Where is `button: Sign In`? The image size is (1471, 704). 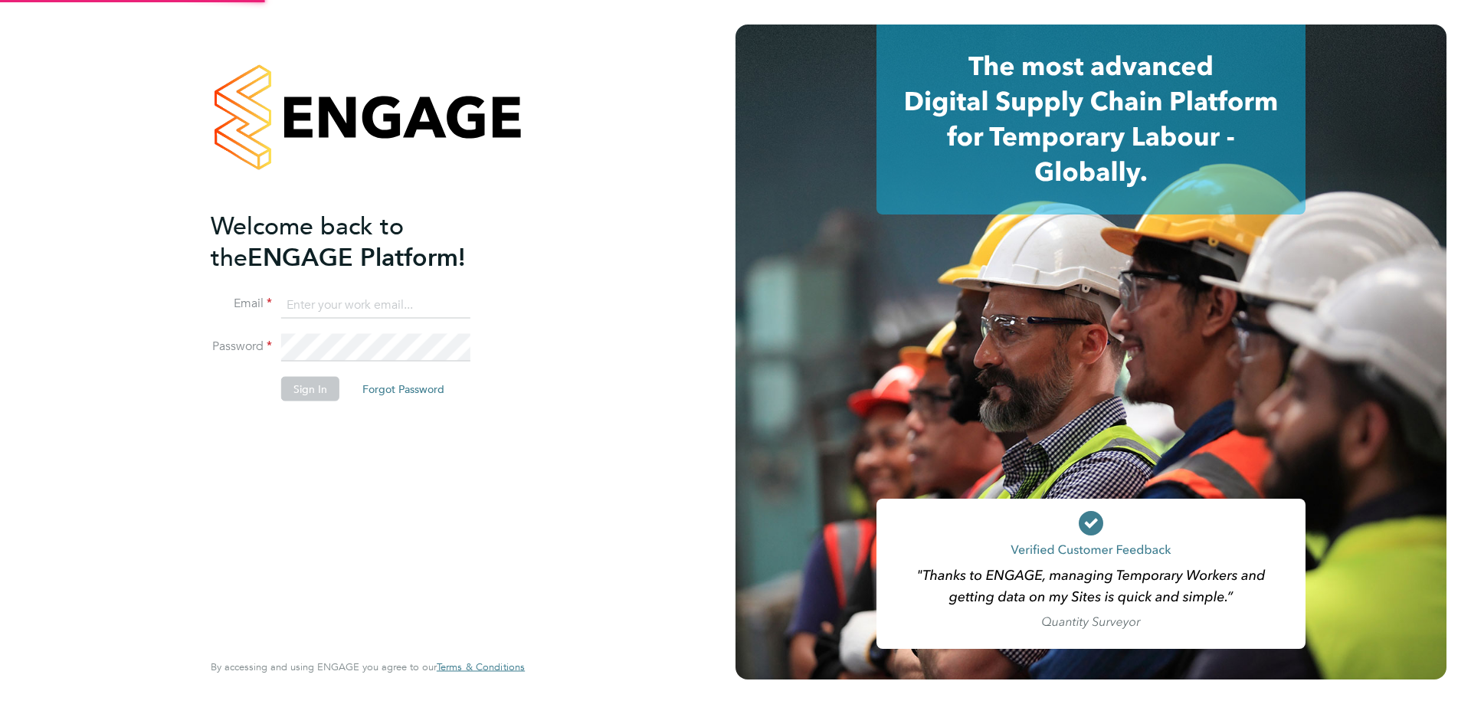
button: Sign In is located at coordinates (310, 389).